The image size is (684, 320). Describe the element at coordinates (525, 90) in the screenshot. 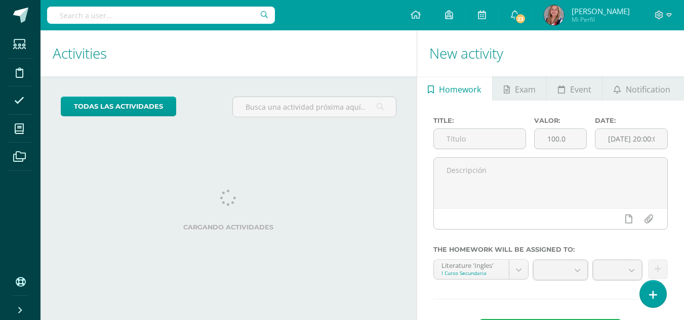

I see `span: Exam` at that location.